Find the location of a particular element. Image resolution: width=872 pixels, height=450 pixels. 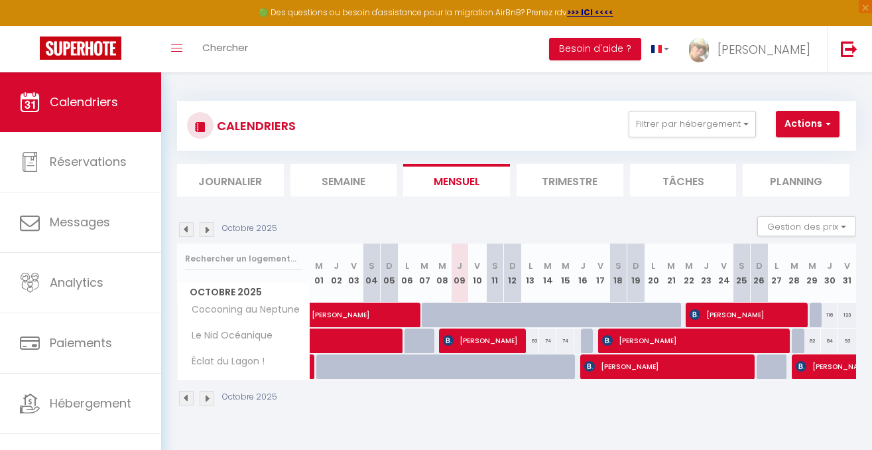

span: Éclat du Lagon ! is located at coordinates (223, 361).